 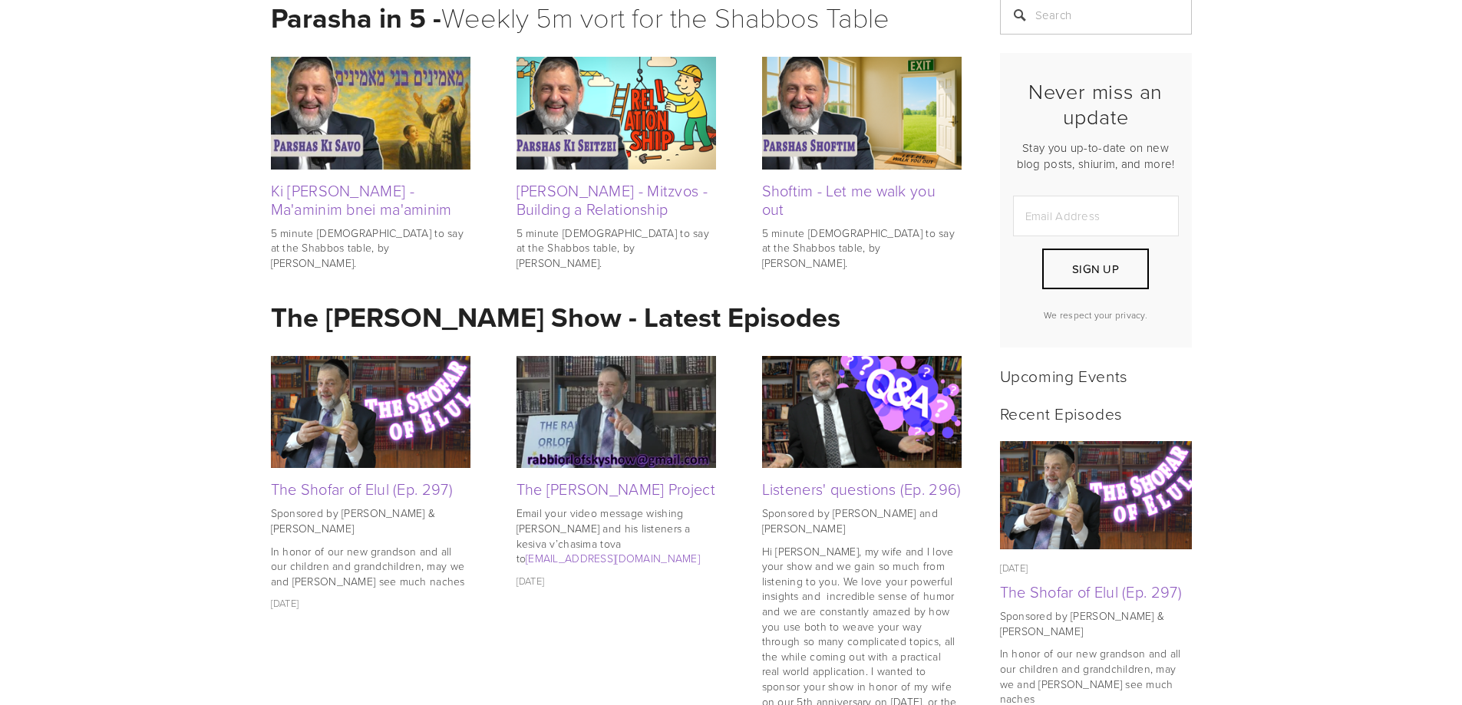 What do you see at coordinates (1096, 216) in the screenshot?
I see `input: Email Address` at bounding box center [1096, 216].